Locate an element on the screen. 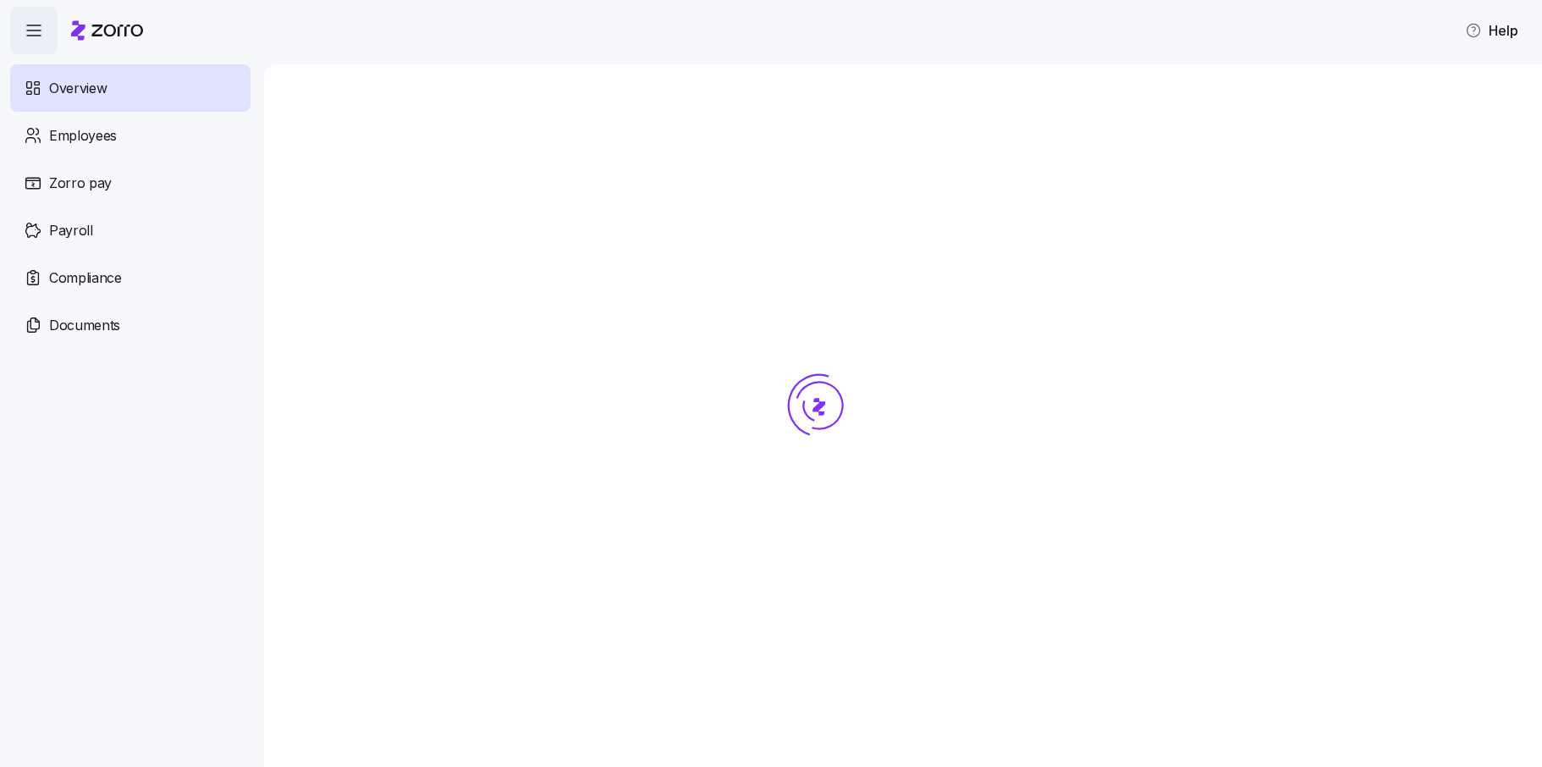 The height and width of the screenshot is (767, 1542). span: Zorro pay is located at coordinates (80, 183).